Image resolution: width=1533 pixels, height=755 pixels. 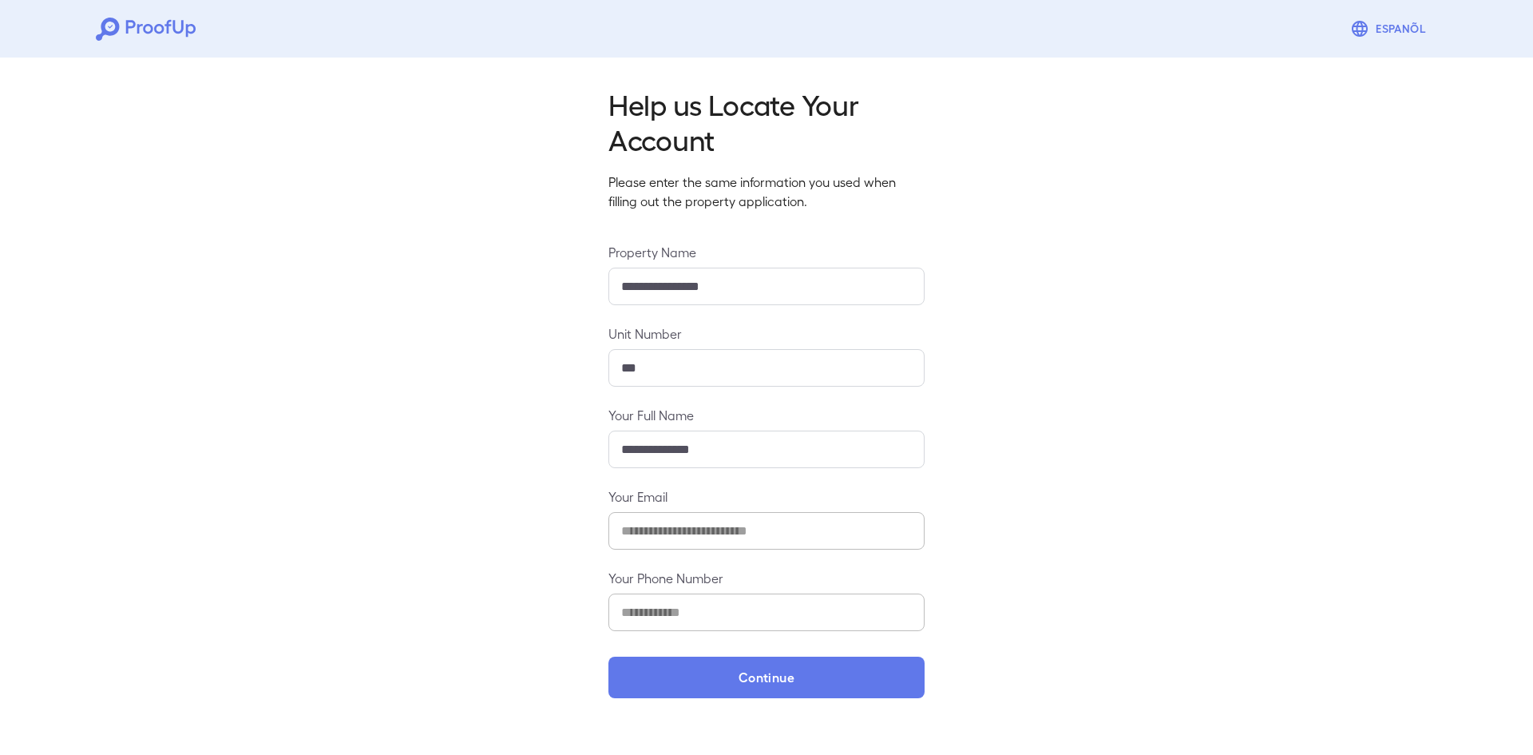 I want to click on label: Your Email, so click(x=767, y=496).